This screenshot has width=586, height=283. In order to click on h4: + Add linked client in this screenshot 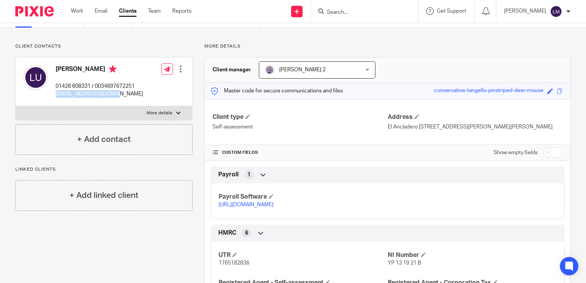, I will do `click(104, 195)`.